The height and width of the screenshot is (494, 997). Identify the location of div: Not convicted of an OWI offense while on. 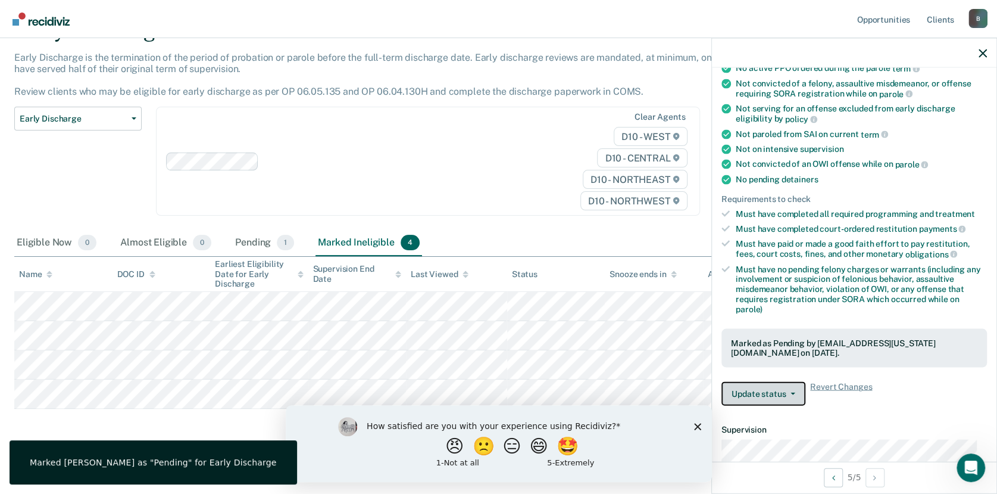
(861, 164).